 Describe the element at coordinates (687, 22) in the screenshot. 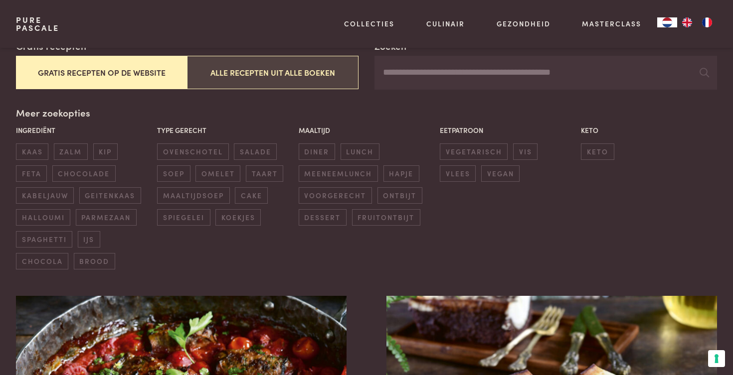

I see `aside: Language selected: Nederlands` at that location.